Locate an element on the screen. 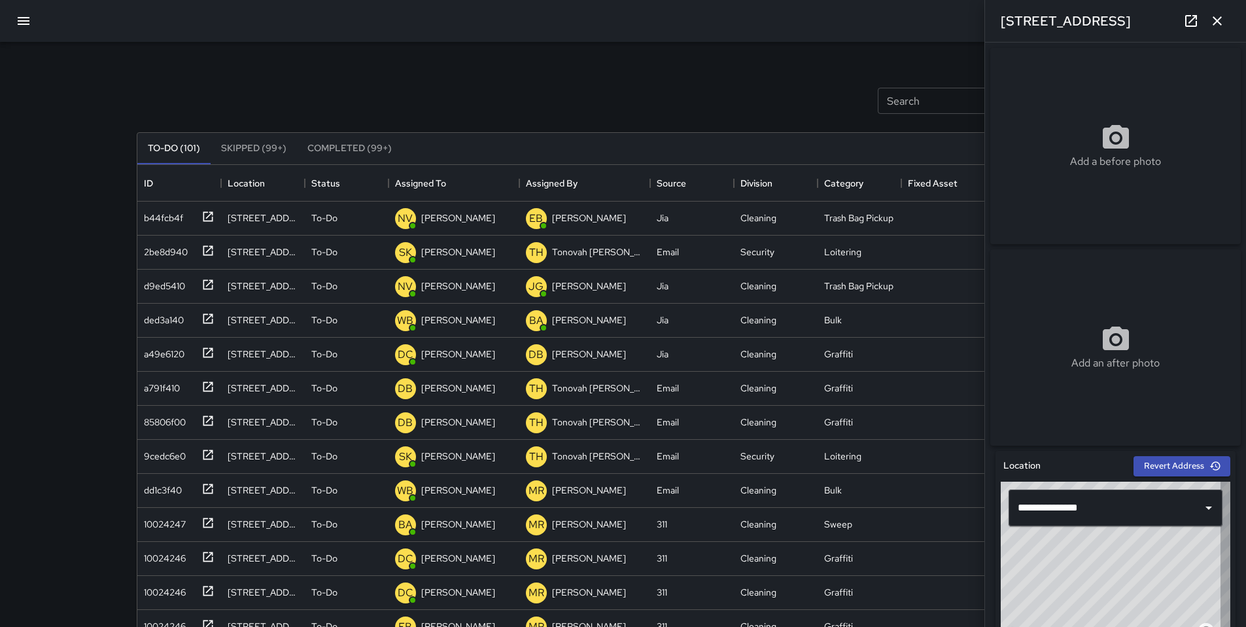 The height and width of the screenshot is (627, 1246). div: a49e6120 is located at coordinates (162, 351).